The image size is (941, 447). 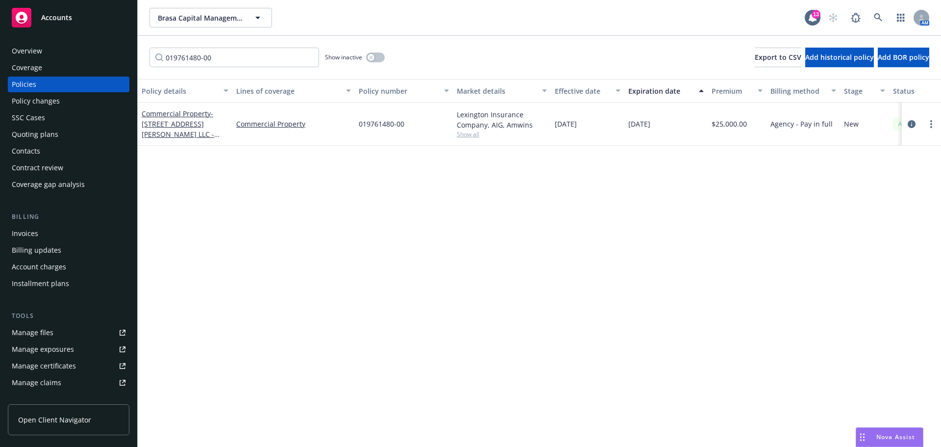 I want to click on span: Open Client Navigator, so click(x=54, y=419).